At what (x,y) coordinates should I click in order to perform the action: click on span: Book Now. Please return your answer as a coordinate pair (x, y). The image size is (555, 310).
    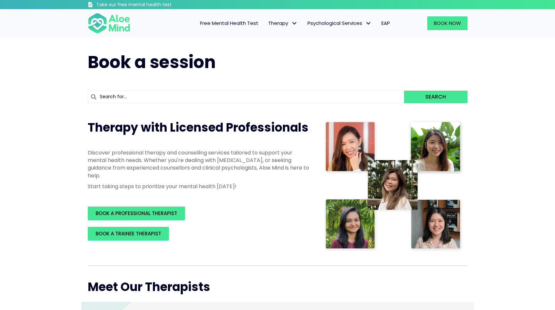
    Looking at the image, I should click on (447, 23).